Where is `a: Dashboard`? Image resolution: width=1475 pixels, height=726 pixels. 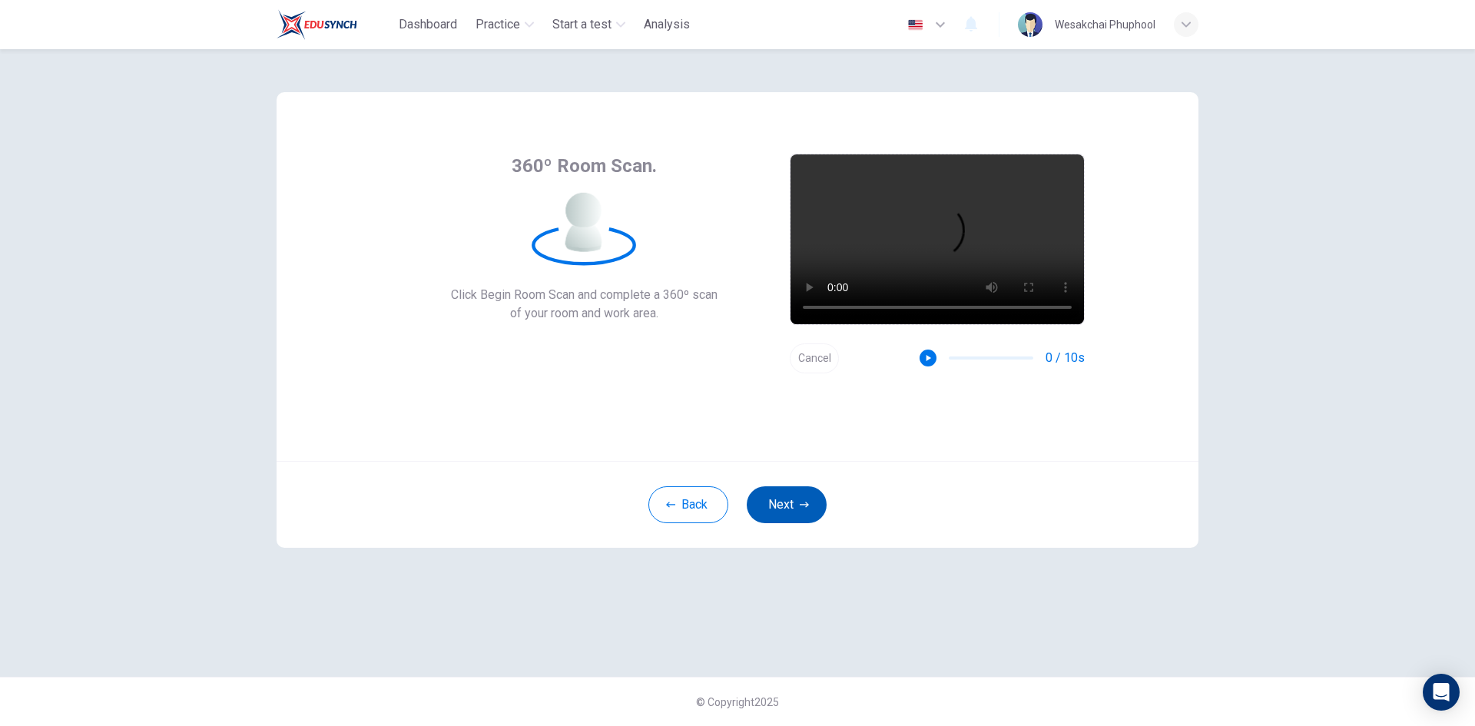
a: Dashboard is located at coordinates (428, 25).